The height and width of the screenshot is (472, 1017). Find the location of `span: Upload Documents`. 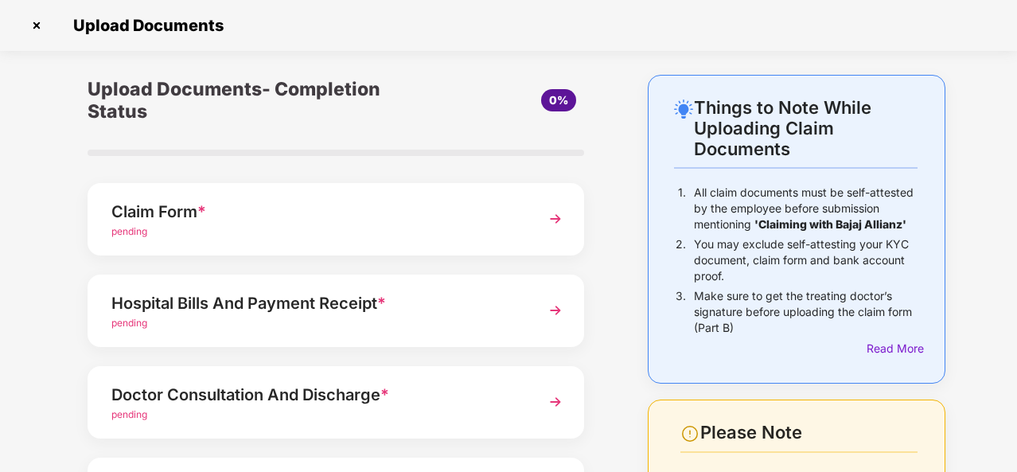

span: Upload Documents is located at coordinates (144, 25).